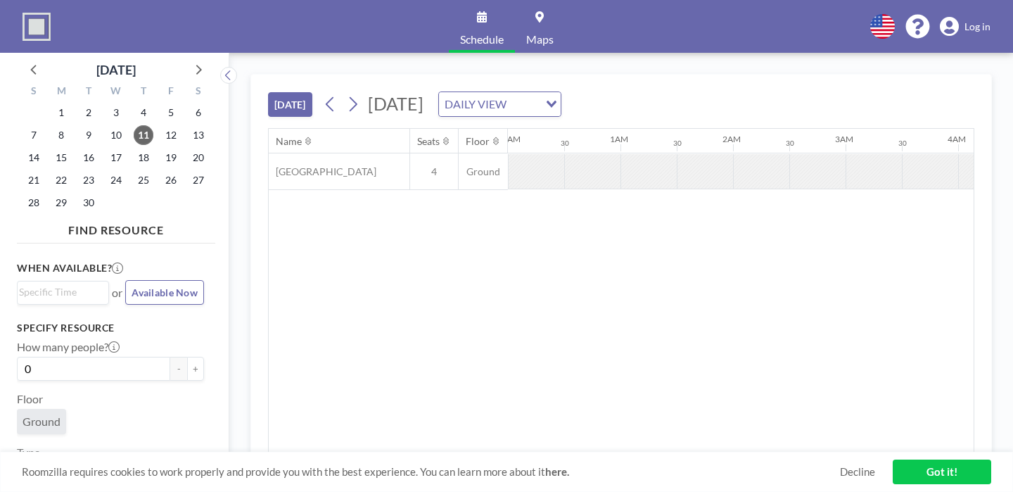  What do you see at coordinates (144, 135) in the screenshot?
I see `span: Thursday, September 11, 2025` at bounding box center [144, 135].